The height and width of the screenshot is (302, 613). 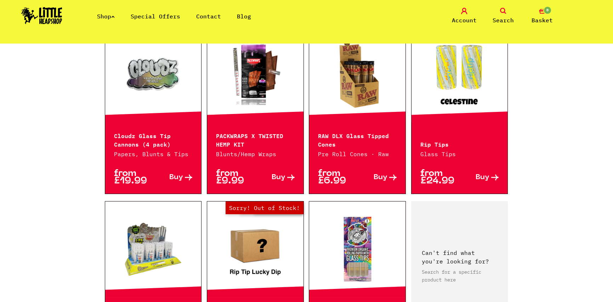 What do you see at coordinates (503, 16) in the screenshot?
I see `a: Search` at bounding box center [503, 16].